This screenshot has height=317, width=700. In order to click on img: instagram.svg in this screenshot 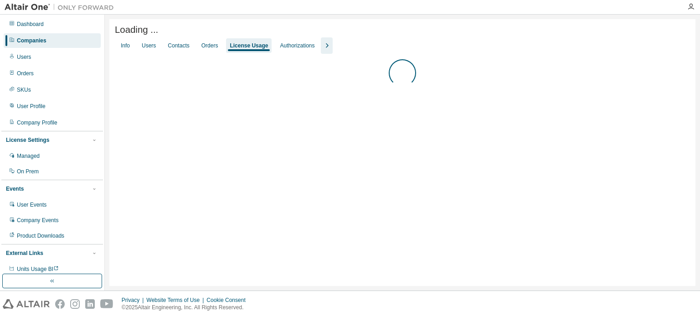, I will do `click(75, 303)`.